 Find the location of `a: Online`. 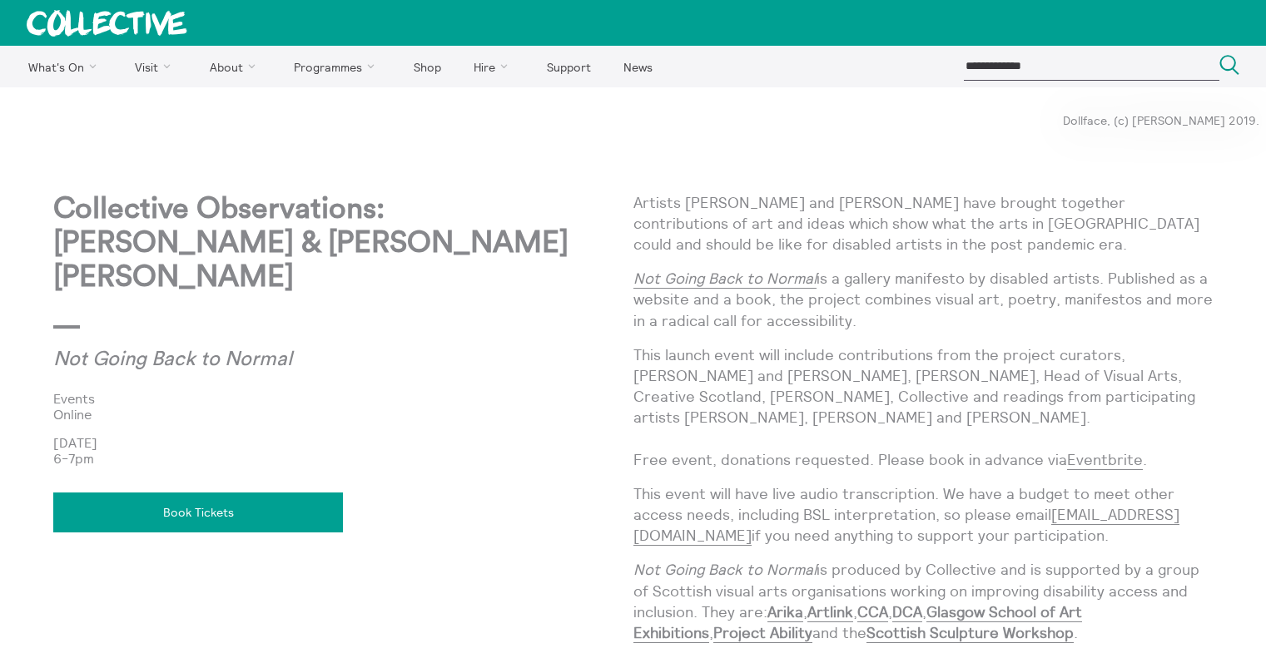

a: Online is located at coordinates (330, 414).